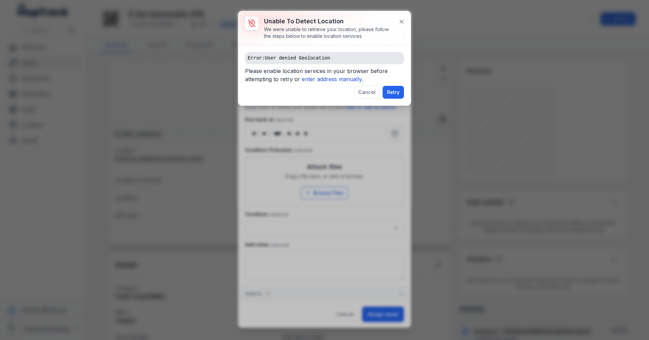 The image size is (649, 340). Describe the element at coordinates (329, 21) in the screenshot. I see `h3: Unable to detect location` at that location.